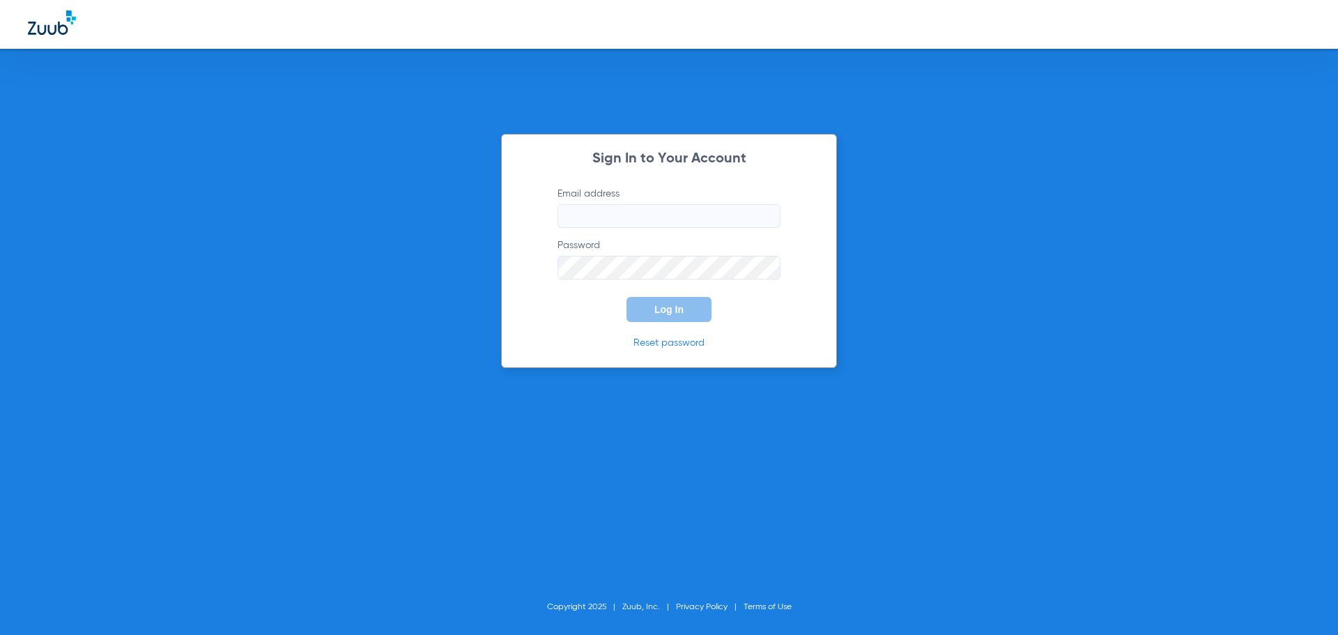  Describe the element at coordinates (669, 268) in the screenshot. I see `input: Password` at that location.